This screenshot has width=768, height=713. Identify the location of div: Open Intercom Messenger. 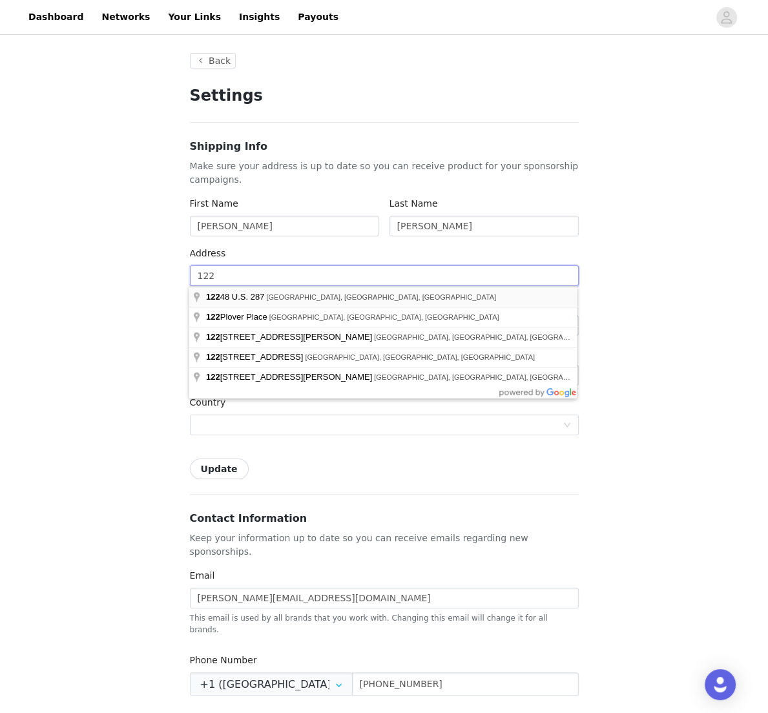
(720, 685).